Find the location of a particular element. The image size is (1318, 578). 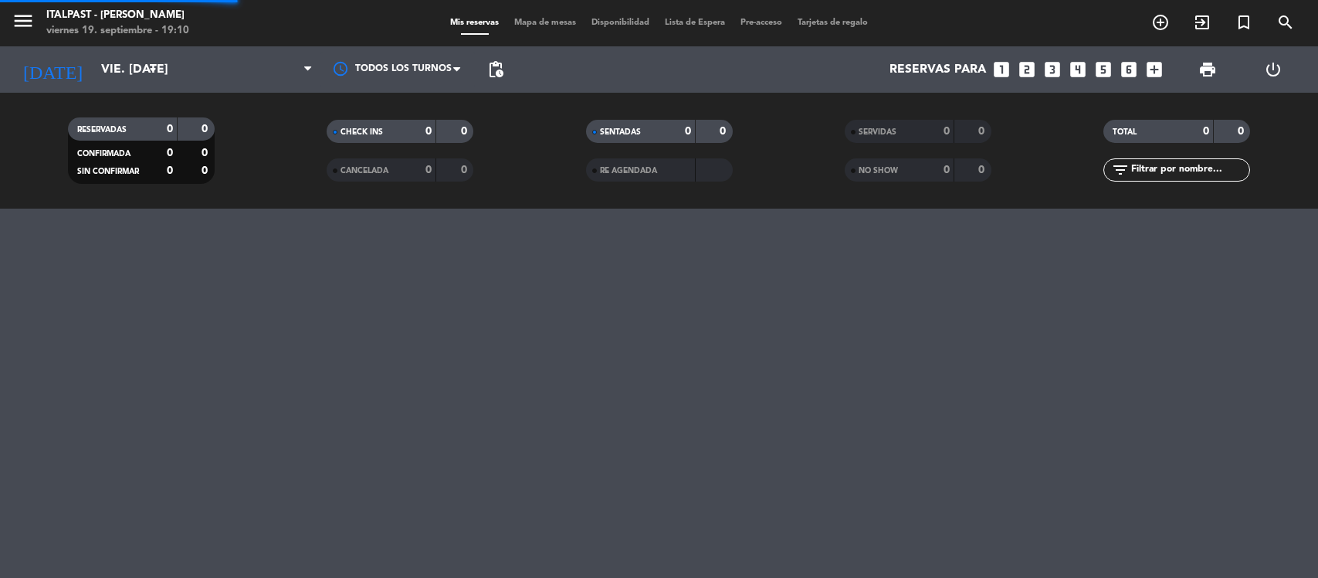

span: pending_actions is located at coordinates (496, 69).